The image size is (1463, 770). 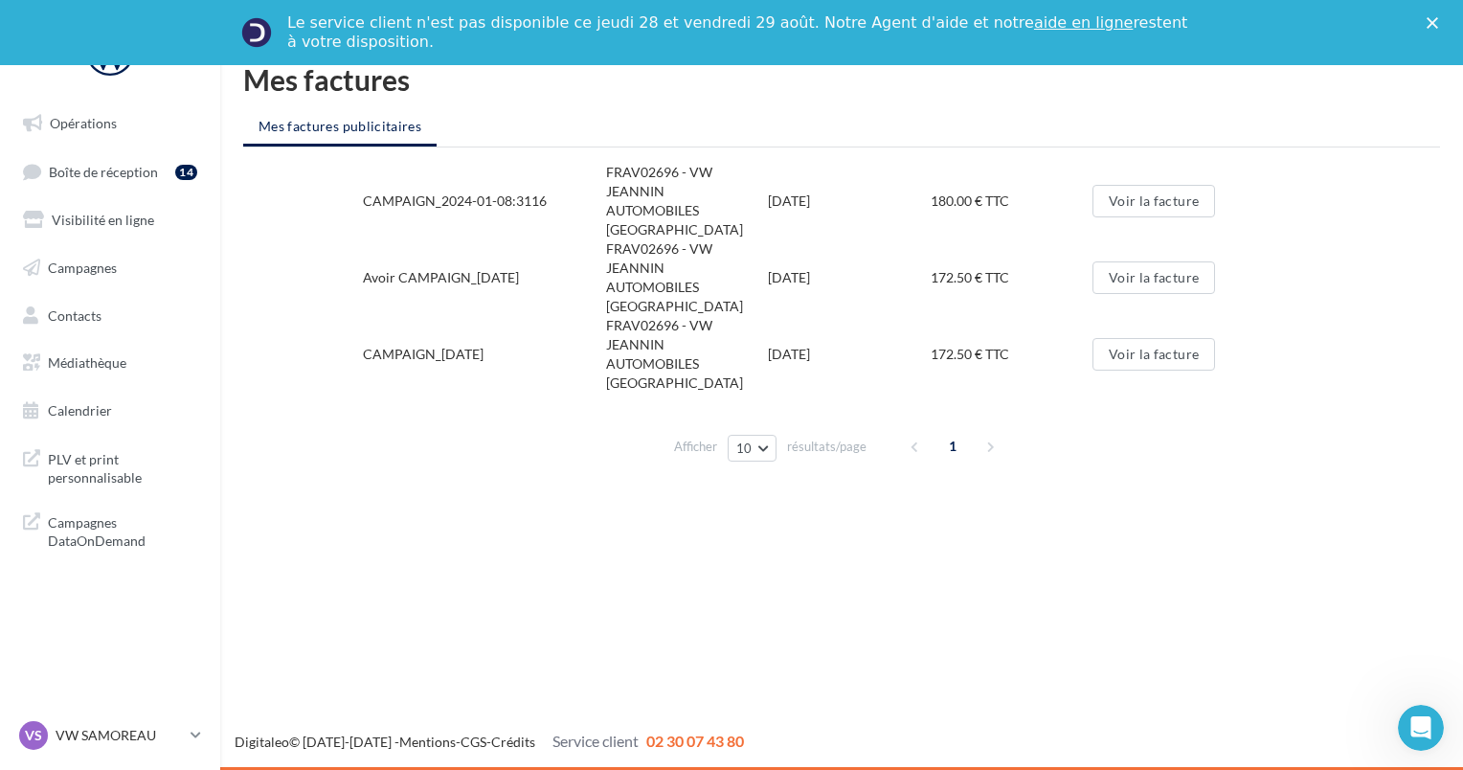 I want to click on span: résultats/page, so click(x=826, y=446).